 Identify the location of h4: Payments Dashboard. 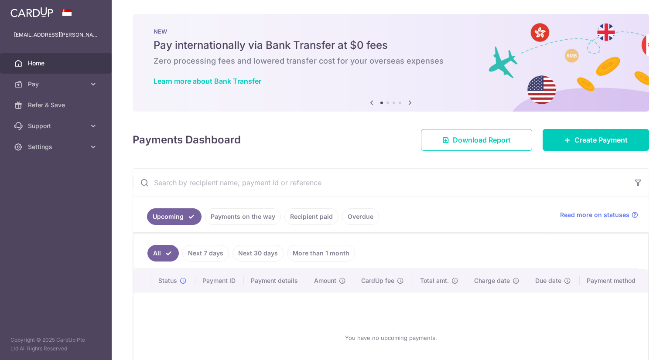
(187, 140).